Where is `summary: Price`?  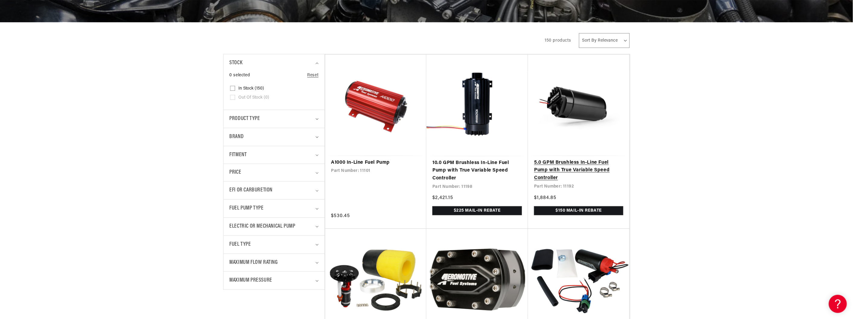 summary: Price is located at coordinates (274, 173).